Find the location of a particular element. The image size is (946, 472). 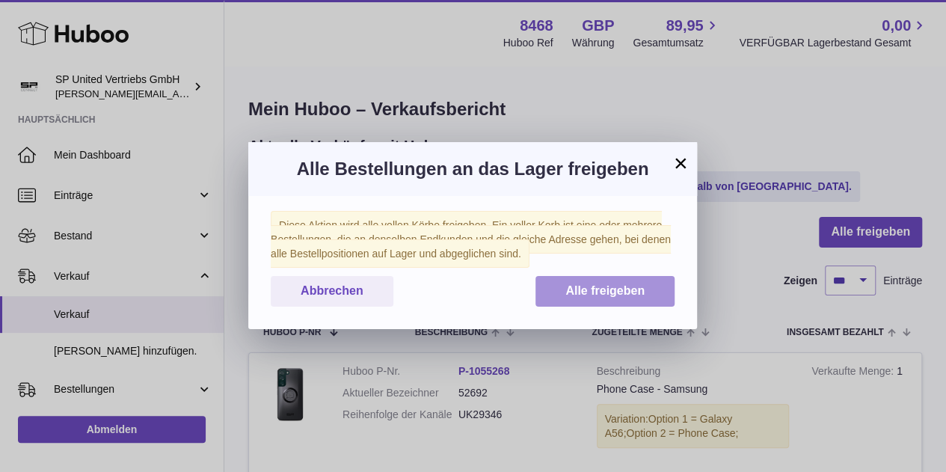

button: Alle freigeben is located at coordinates (605, 291).